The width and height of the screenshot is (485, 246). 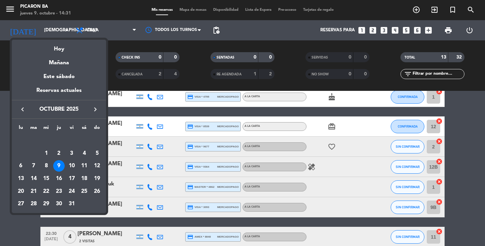 What do you see at coordinates (72, 192) in the screenshot?
I see `td: 24 de octubre de 2025` at bounding box center [72, 192].